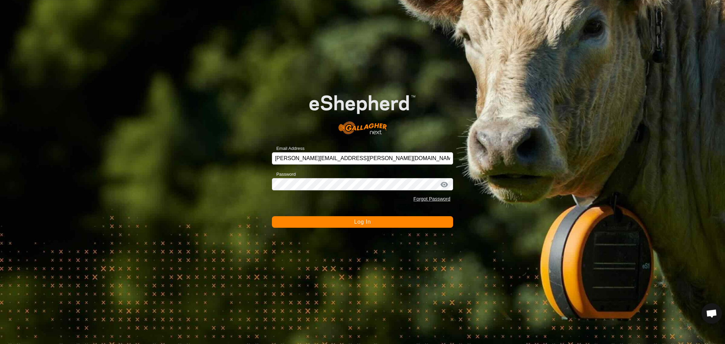 The height and width of the screenshot is (344, 725). I want to click on input: Email Address, so click(362, 158).